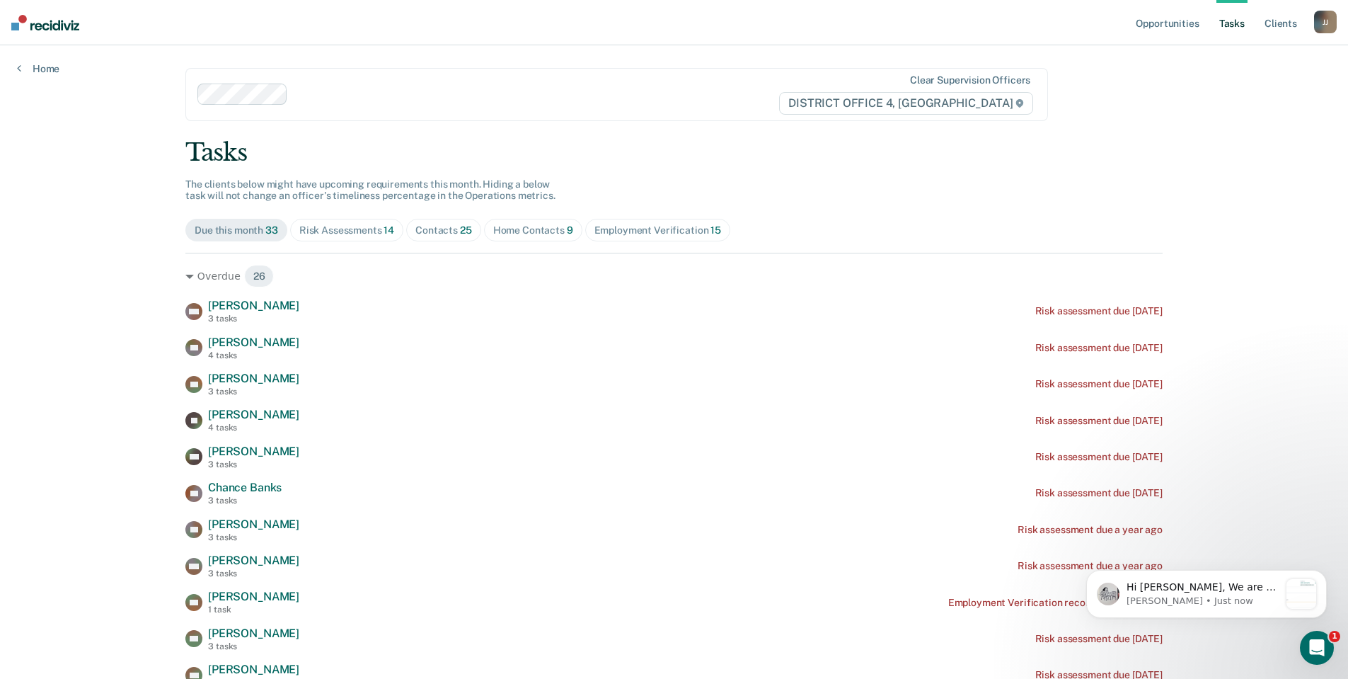 The height and width of the screenshot is (679, 1348). I want to click on div: 1 task, so click(253, 609).